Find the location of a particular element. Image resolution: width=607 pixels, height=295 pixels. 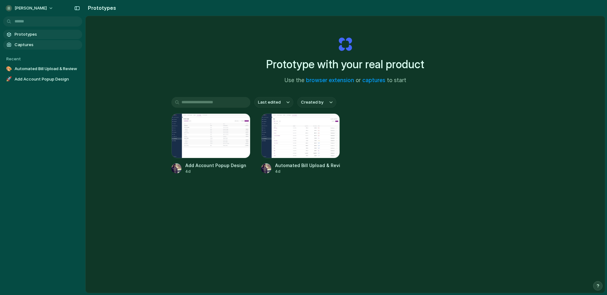

span: Prototypes is located at coordinates (47, 34).